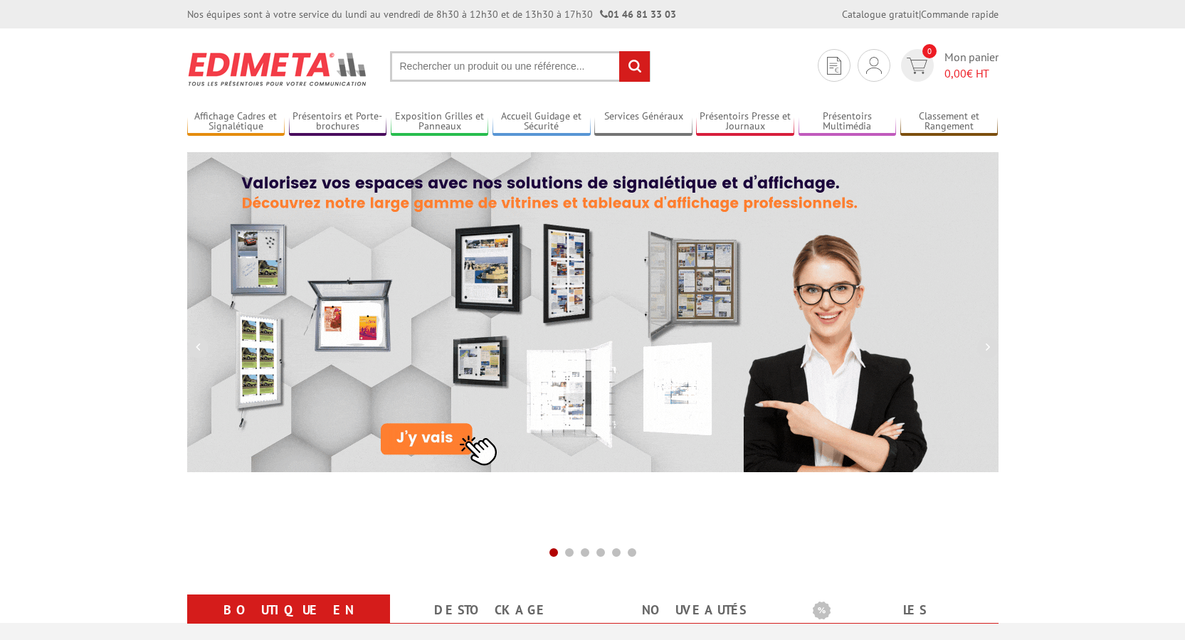 This screenshot has height=640, width=1185. Describe the element at coordinates (745, 122) in the screenshot. I see `a: Présentoirs Presse et Journaux` at that location.